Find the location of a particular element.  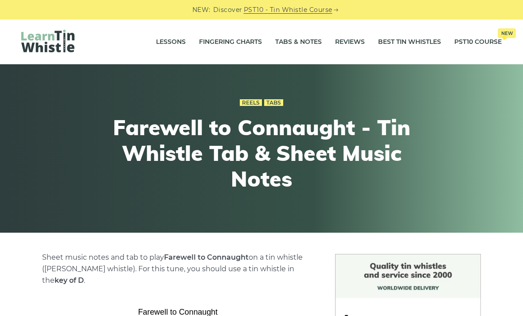

a: PST10 CourseNew is located at coordinates (478, 42).